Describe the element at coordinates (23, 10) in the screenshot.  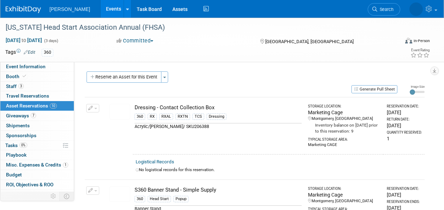
I see `img: ExhibitDay` at that location.